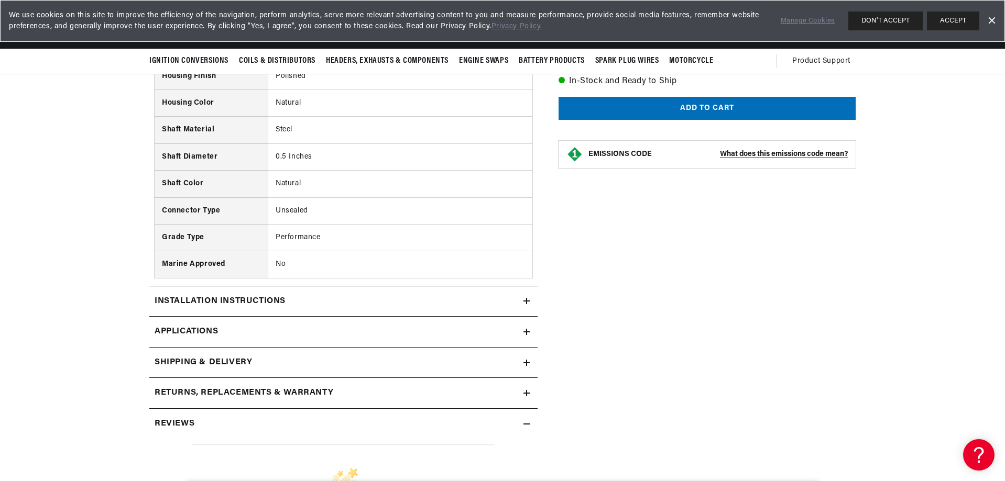  I want to click on summary: Coils & Distributors, so click(277, 61).